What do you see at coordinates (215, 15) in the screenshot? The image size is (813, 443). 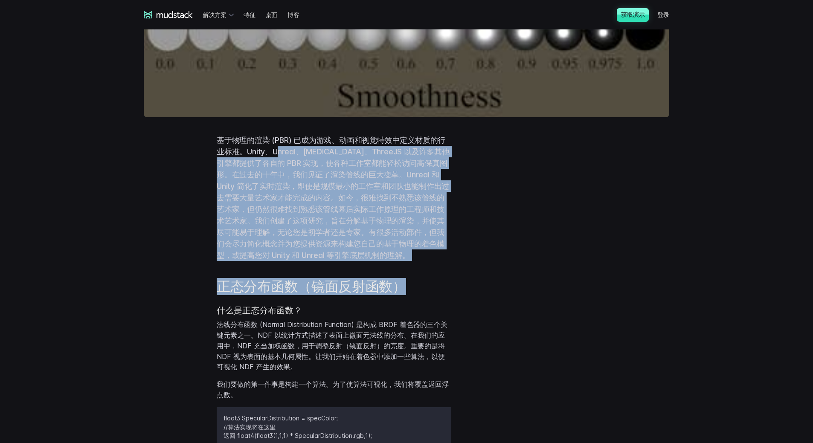 I see `font: 解决方案` at bounding box center [215, 15].